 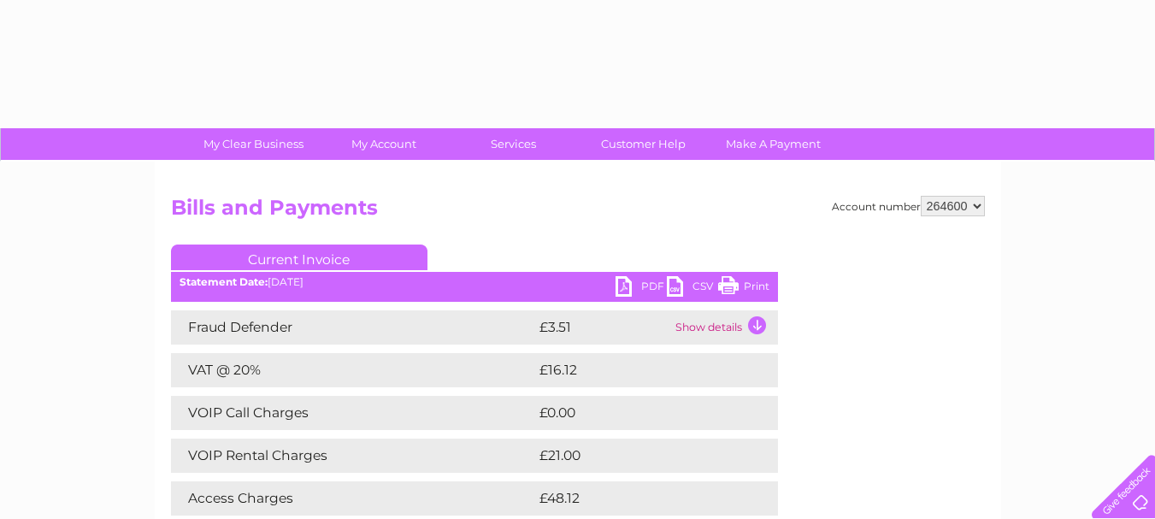 What do you see at coordinates (578, 212) in the screenshot?
I see `h2: Bills and Payments` at bounding box center [578, 212].